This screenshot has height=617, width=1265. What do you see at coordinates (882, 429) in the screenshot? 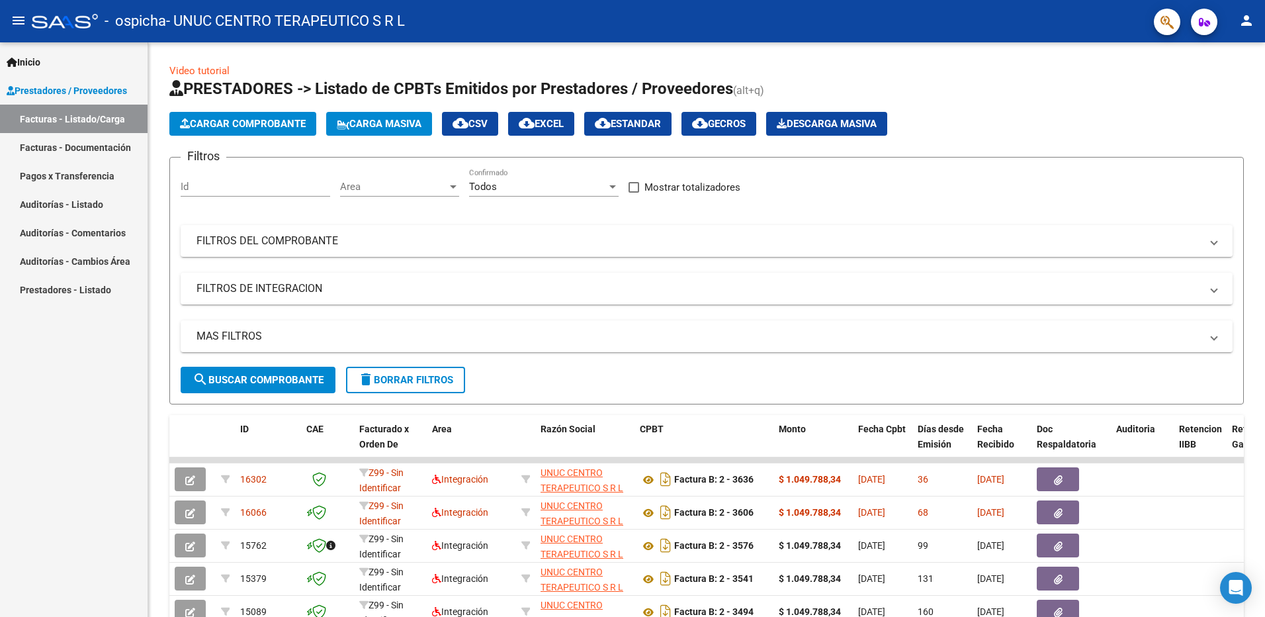
I see `span: Fecha Cpbt` at bounding box center [882, 429].